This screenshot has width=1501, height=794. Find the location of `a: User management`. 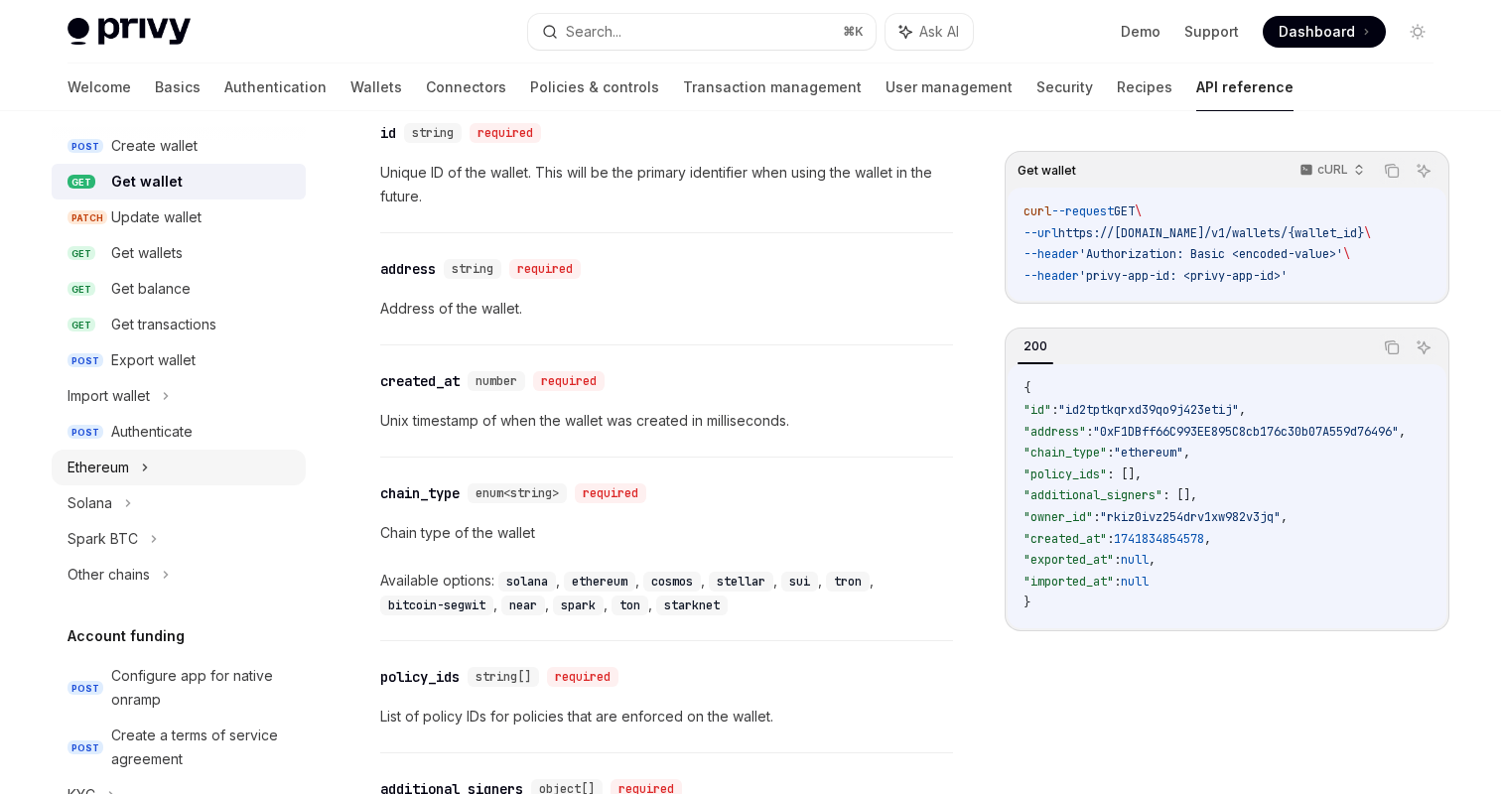

a: User management is located at coordinates (949, 87).